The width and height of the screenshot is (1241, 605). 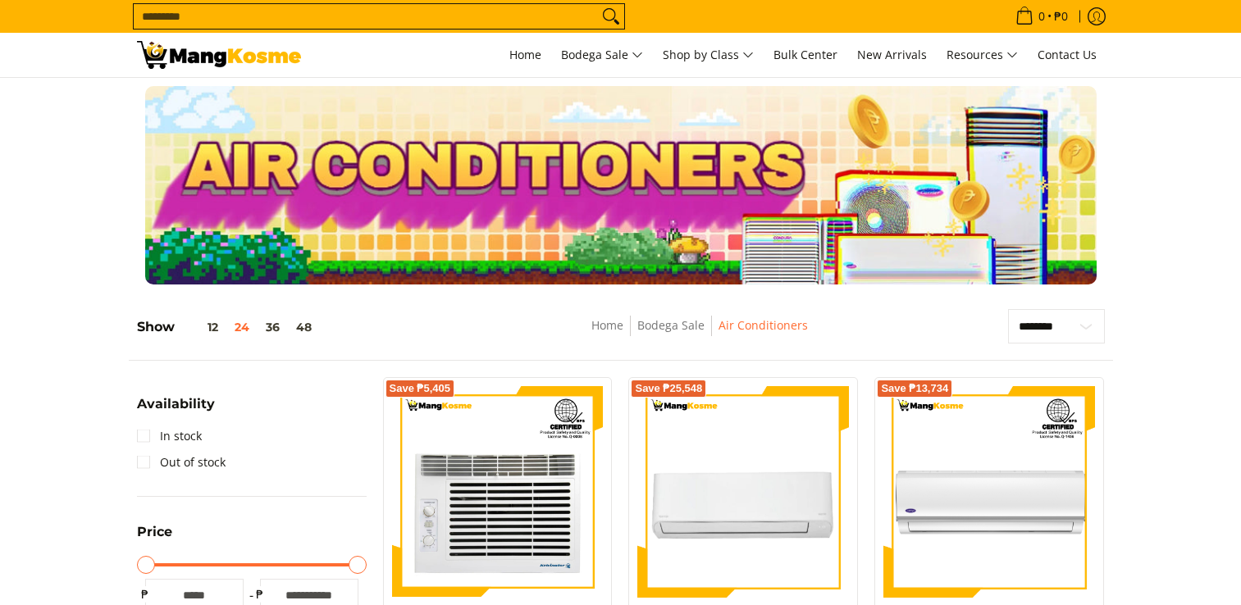 What do you see at coordinates (611, 16) in the screenshot?
I see `button: Search` at bounding box center [611, 16].